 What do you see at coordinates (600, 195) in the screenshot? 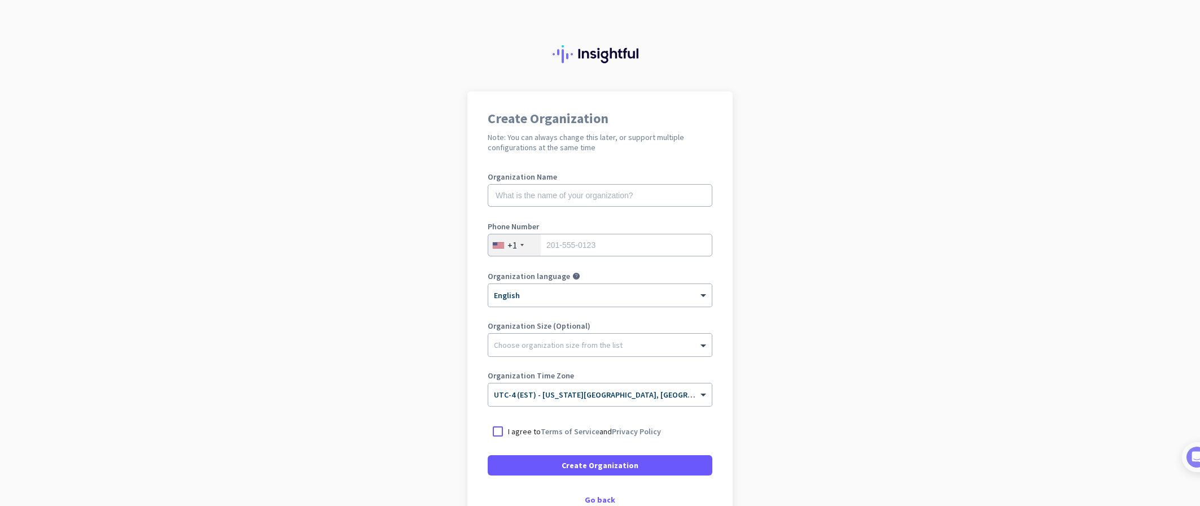
I see `input: What is the name of your organization?` at bounding box center [600, 195].